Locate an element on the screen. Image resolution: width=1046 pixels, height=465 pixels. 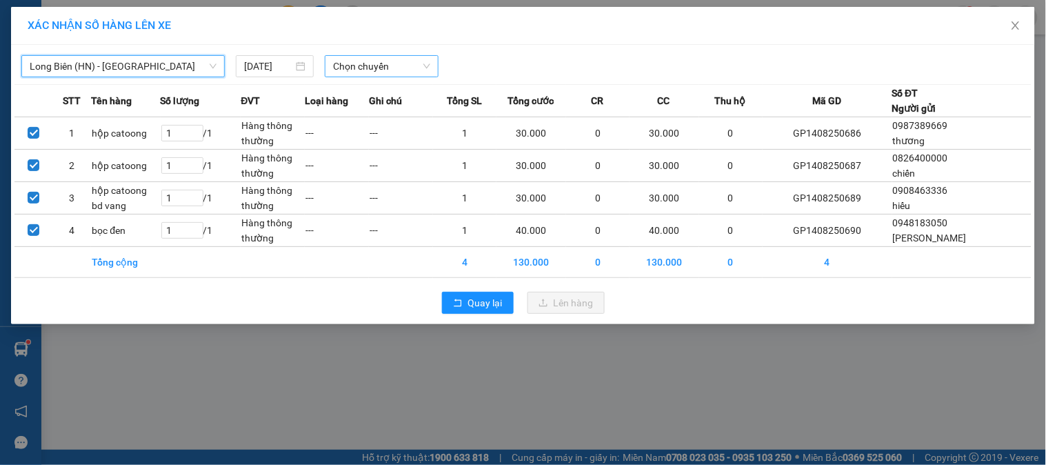
span: Mã GD is located at coordinates (827, 101).